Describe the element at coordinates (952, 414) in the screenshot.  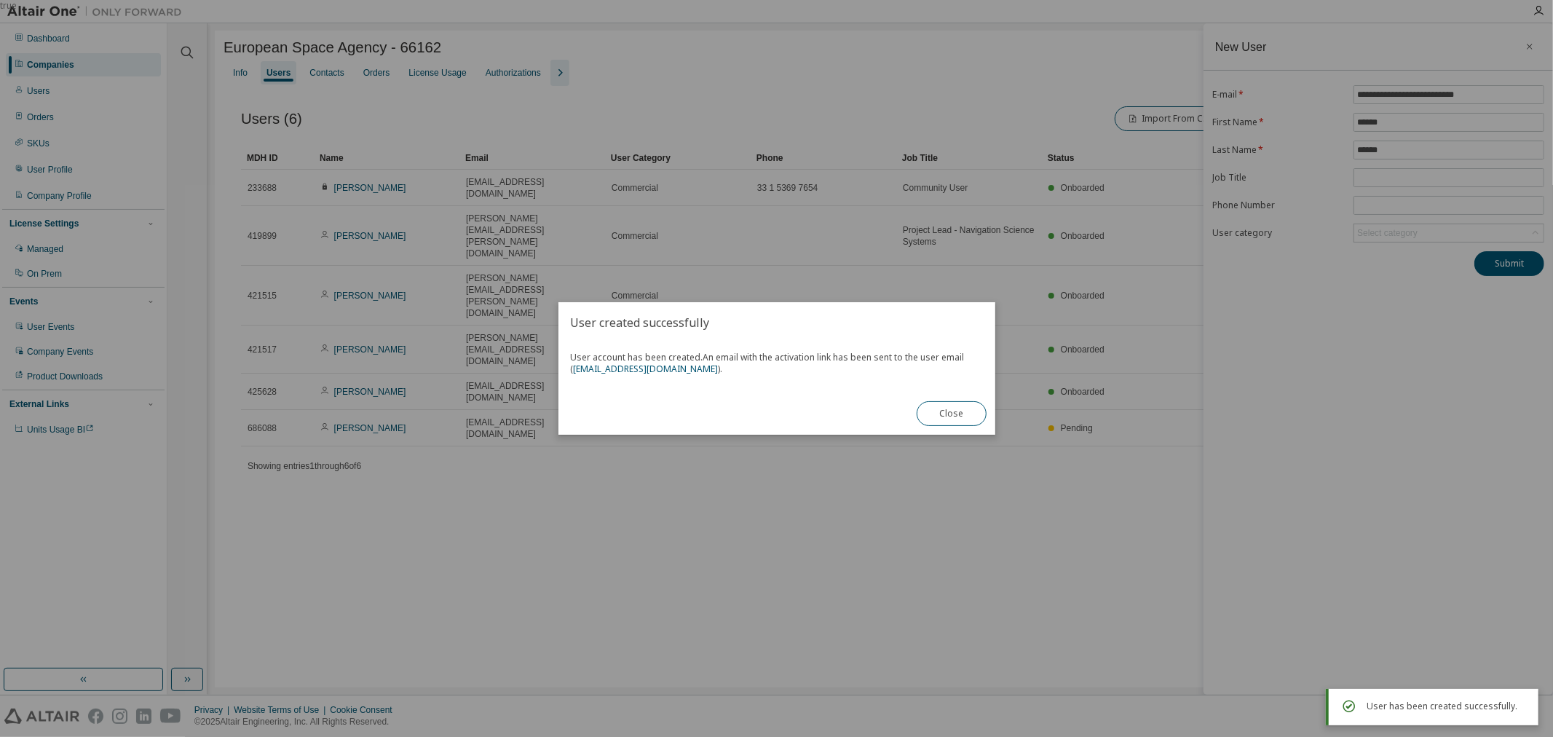
I see `button: Close` at that location.